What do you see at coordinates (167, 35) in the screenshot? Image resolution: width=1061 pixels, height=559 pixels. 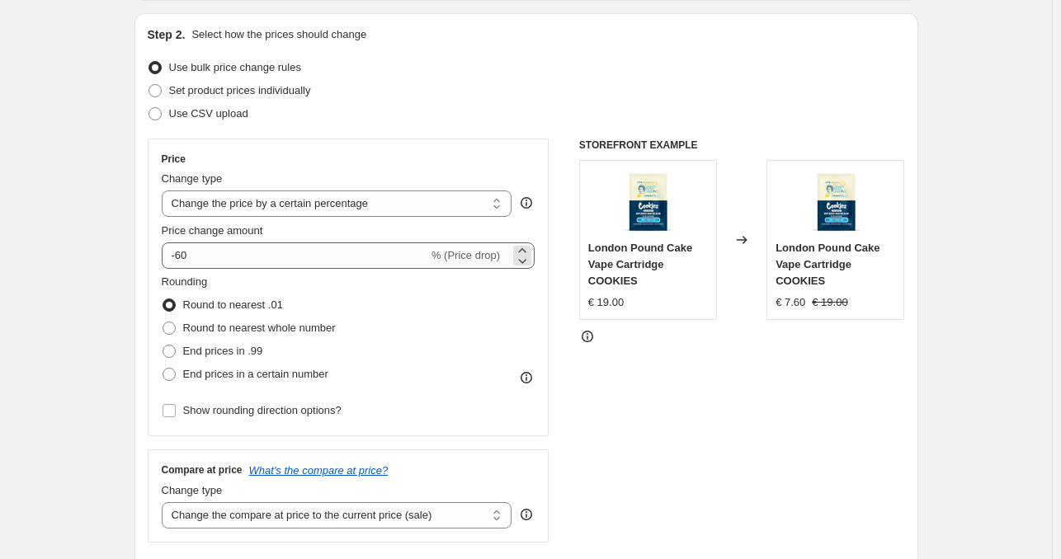 I see `h2: Step 2.` at bounding box center [167, 35].